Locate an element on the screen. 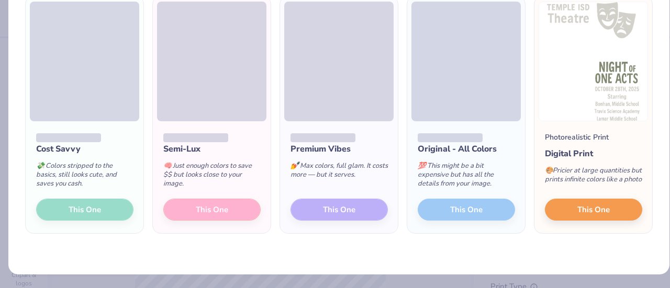 This screenshot has height=288, width=670. div: Photorealistic Print is located at coordinates (577, 137).